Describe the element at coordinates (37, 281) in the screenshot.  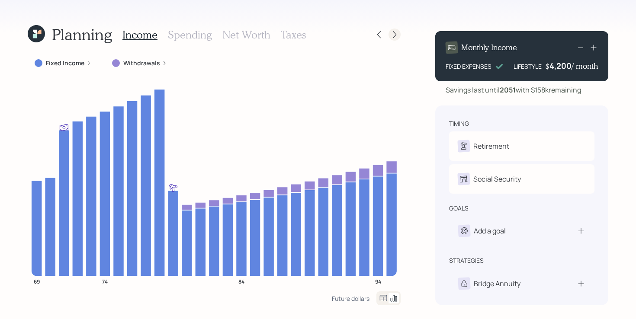
I see `tspan: 69` at that location.